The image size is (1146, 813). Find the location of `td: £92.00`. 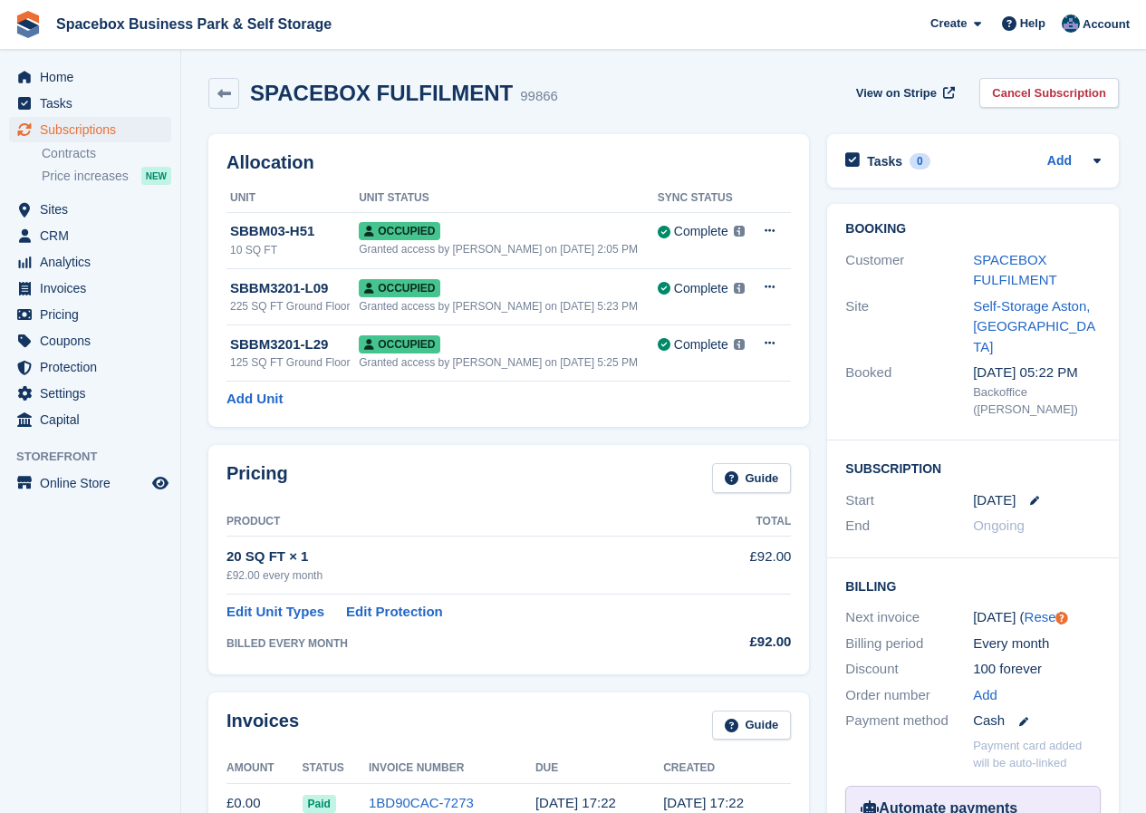

td: £92.00 is located at coordinates (746, 565).